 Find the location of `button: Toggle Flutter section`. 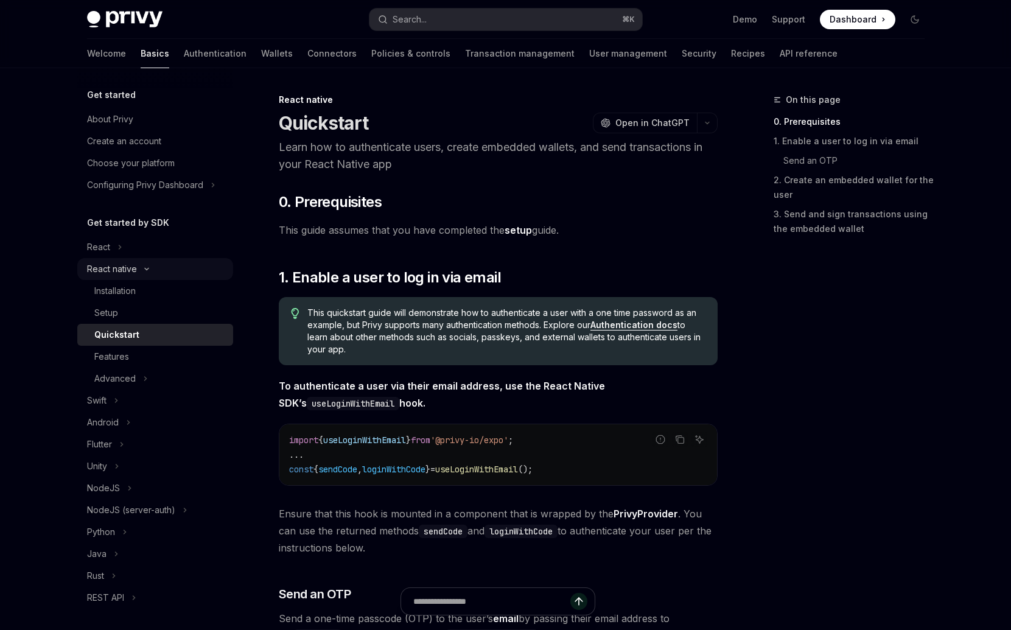

button: Toggle Flutter section is located at coordinates (155, 444).